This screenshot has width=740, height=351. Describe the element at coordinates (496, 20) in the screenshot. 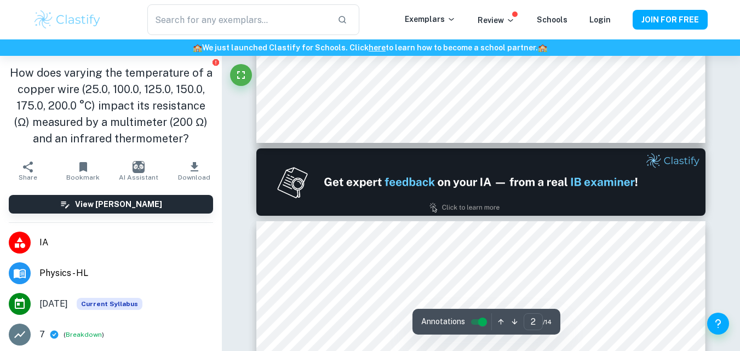

I see `p: Review` at that location.